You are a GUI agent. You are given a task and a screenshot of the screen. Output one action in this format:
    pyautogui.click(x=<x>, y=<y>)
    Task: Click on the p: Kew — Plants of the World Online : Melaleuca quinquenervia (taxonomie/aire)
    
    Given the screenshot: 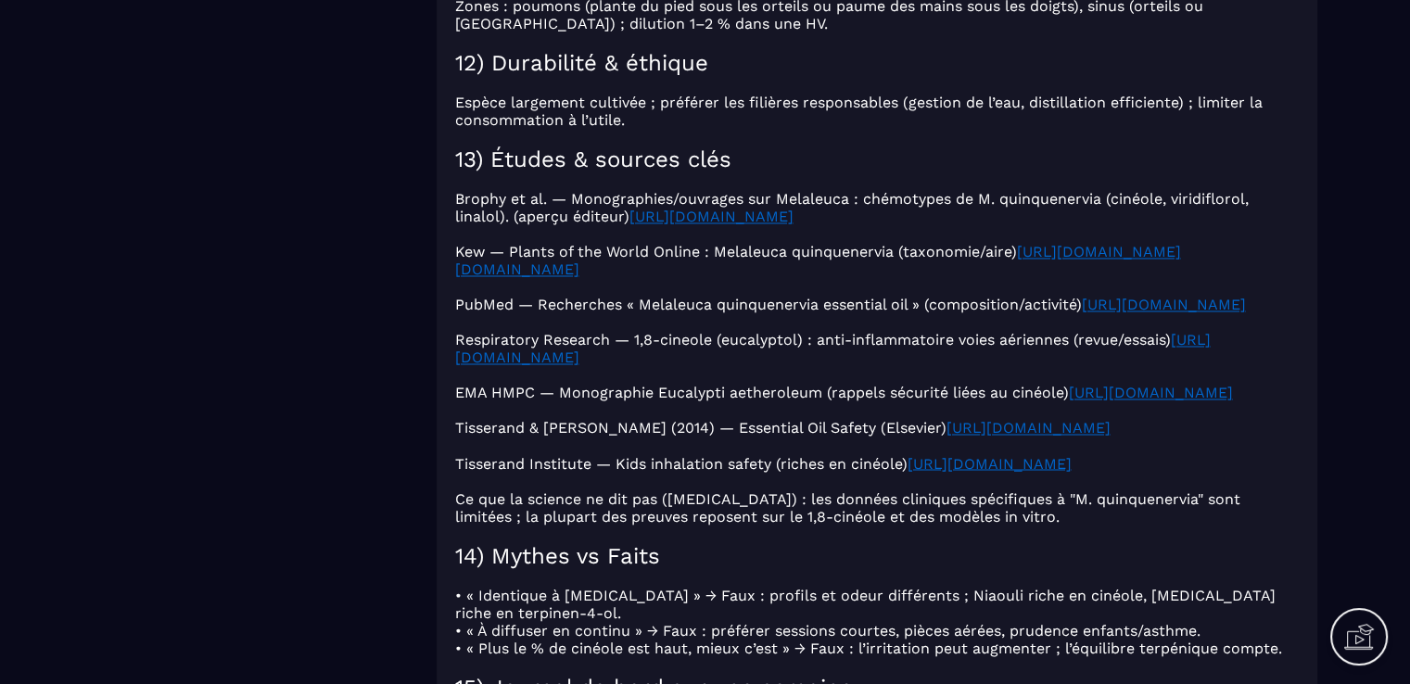 What is the action you would take?
    pyautogui.click(x=877, y=260)
    